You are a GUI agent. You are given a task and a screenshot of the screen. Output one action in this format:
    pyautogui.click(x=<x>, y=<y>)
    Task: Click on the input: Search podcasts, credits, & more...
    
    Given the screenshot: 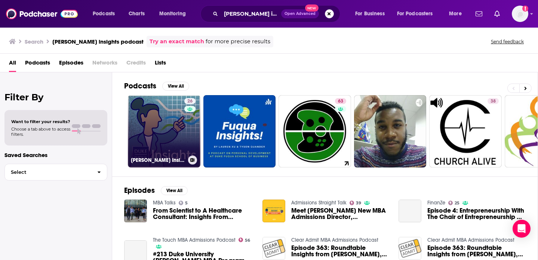 What is the action you would take?
    pyautogui.click(x=251, y=14)
    